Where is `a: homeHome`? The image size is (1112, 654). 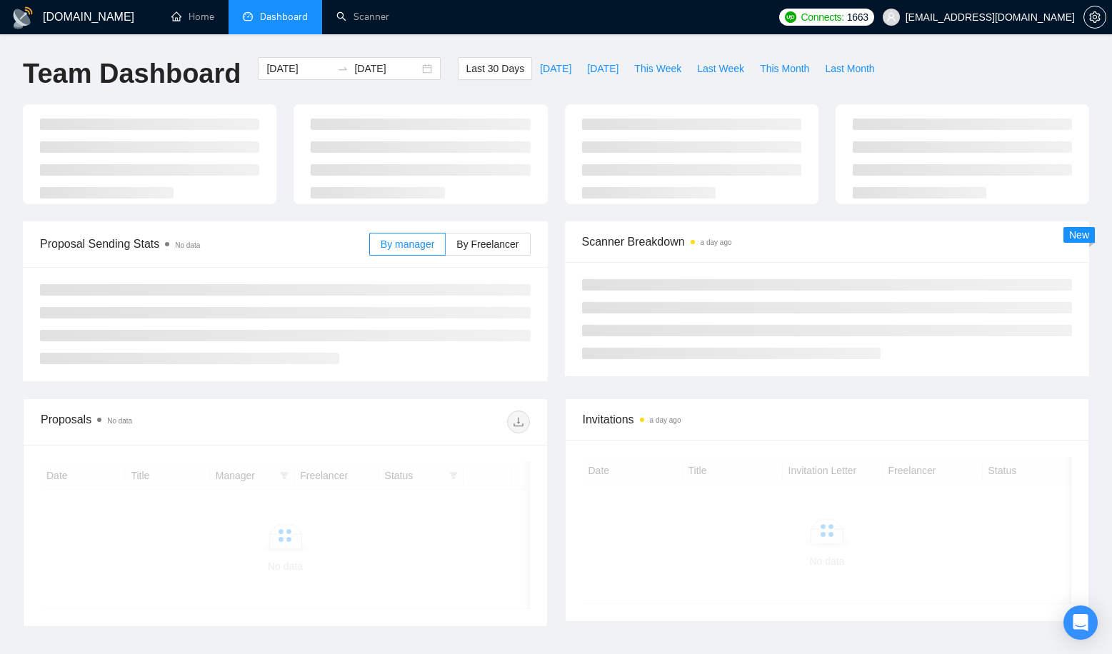 a: homeHome is located at coordinates (193, 16).